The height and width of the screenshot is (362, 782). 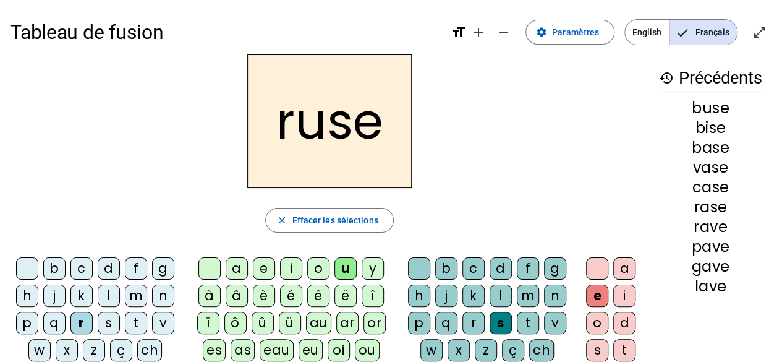 What do you see at coordinates (318, 323) in the screenshot?
I see `div: au` at bounding box center [318, 323].